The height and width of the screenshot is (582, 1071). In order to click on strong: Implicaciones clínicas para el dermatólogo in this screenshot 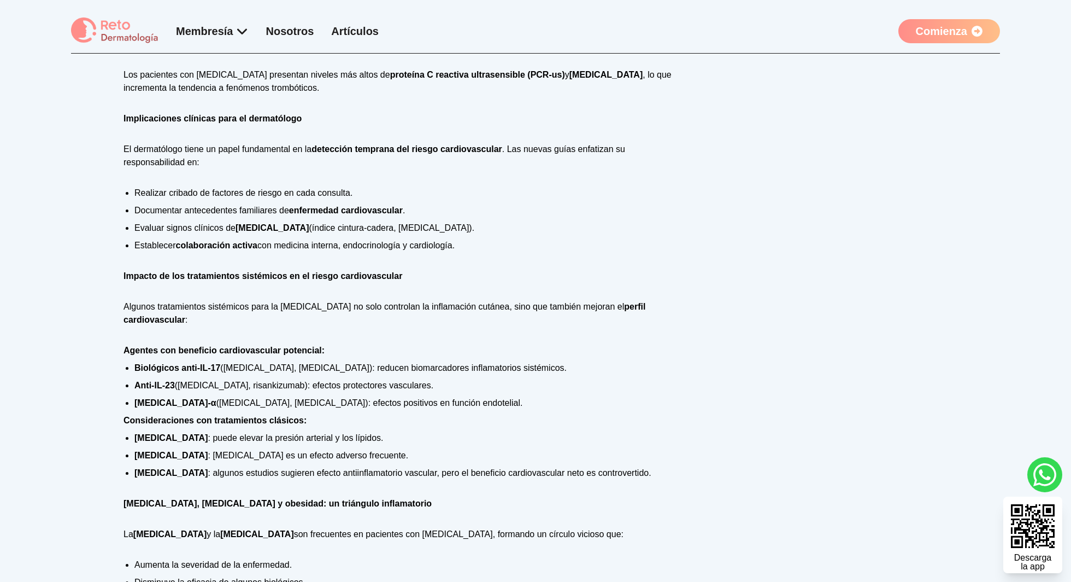, I will do `click(213, 118)`.